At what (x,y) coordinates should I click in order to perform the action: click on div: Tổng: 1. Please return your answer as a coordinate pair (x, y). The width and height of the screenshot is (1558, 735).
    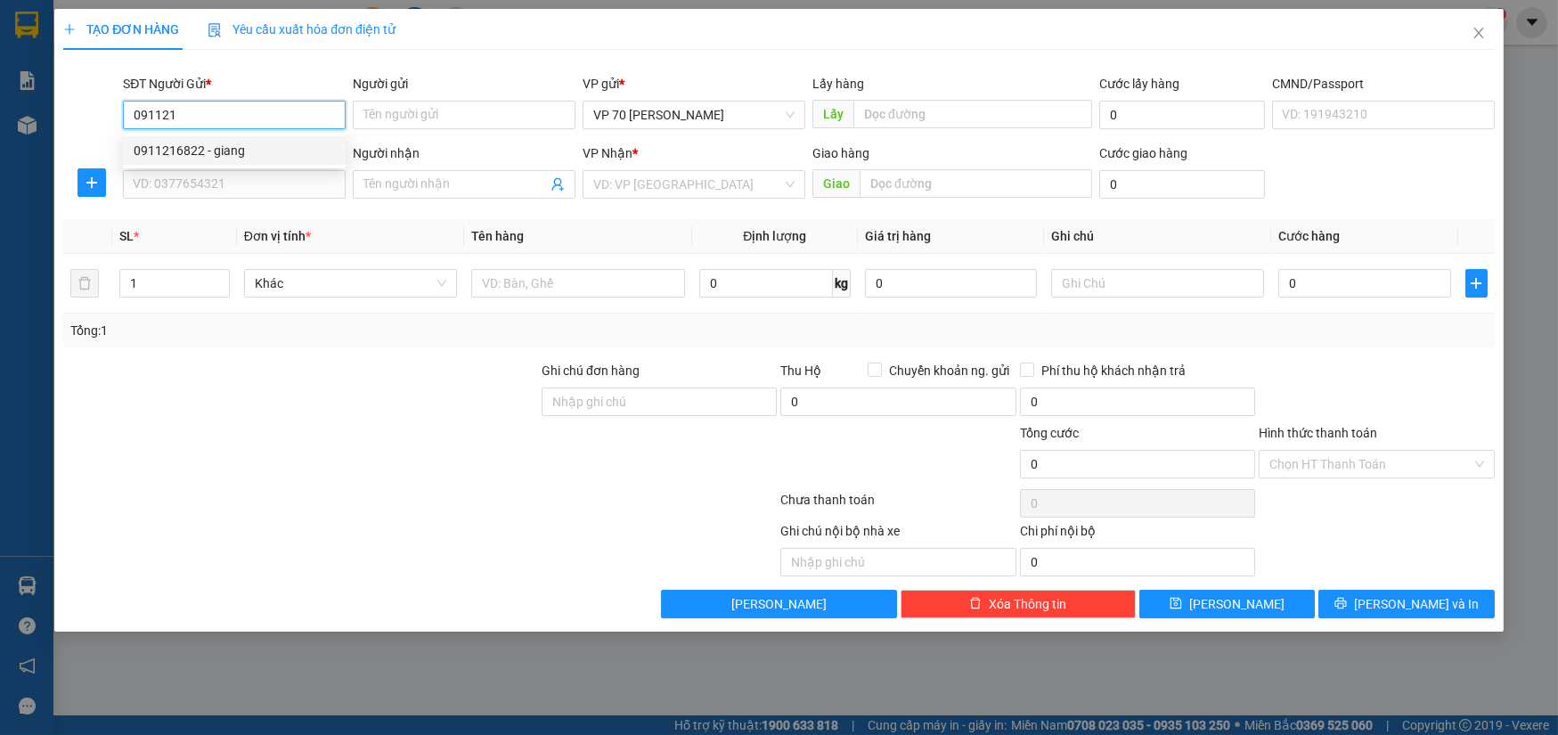
    Looking at the image, I should click on (336, 330).